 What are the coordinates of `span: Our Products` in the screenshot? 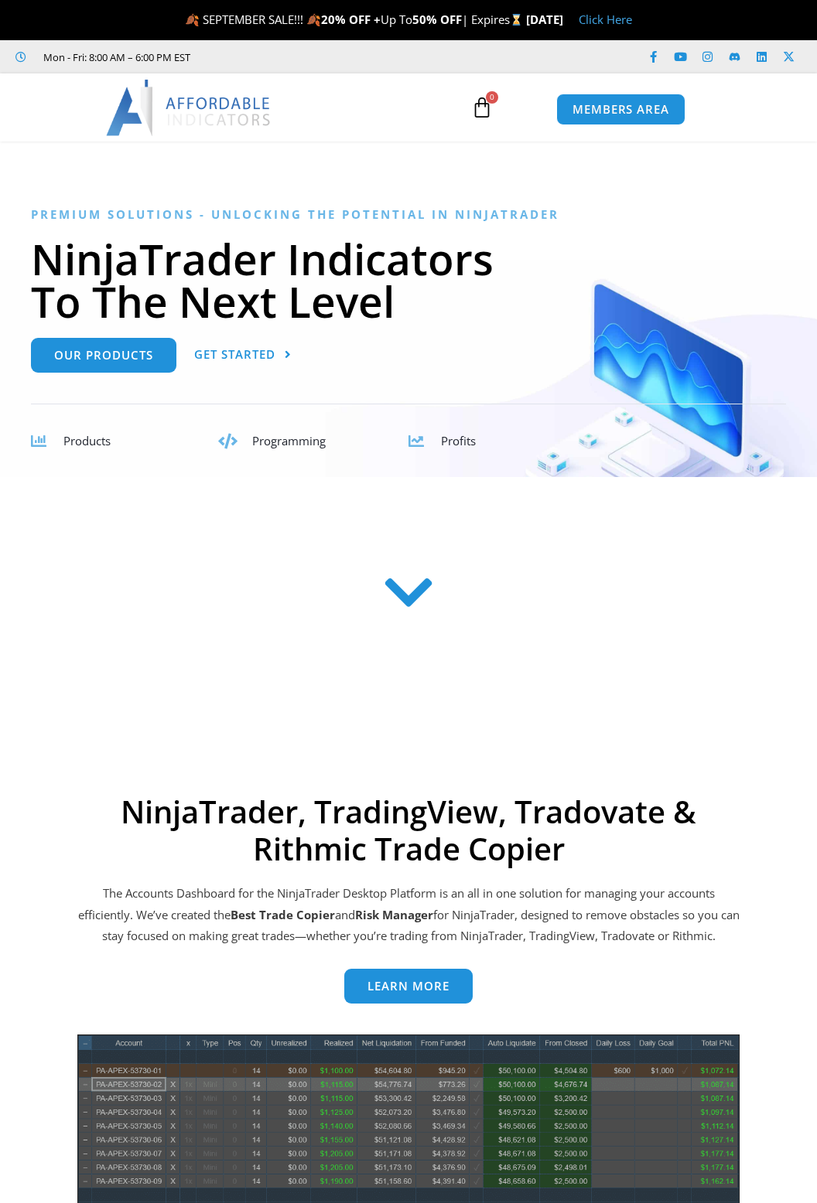 It's located at (104, 355).